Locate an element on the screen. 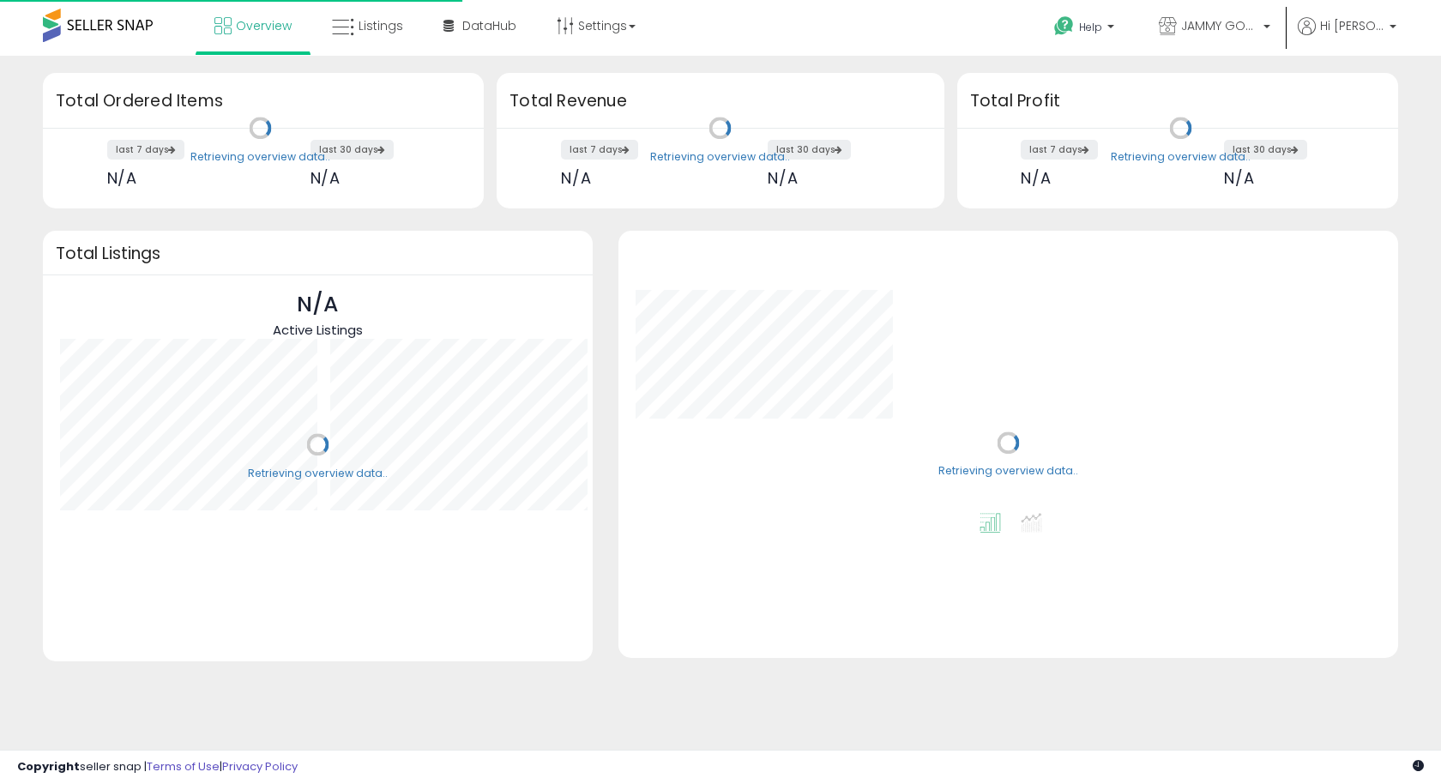 The width and height of the screenshot is (1441, 784). span: JAMMY GOODS LLC is located at coordinates (1220, 26).